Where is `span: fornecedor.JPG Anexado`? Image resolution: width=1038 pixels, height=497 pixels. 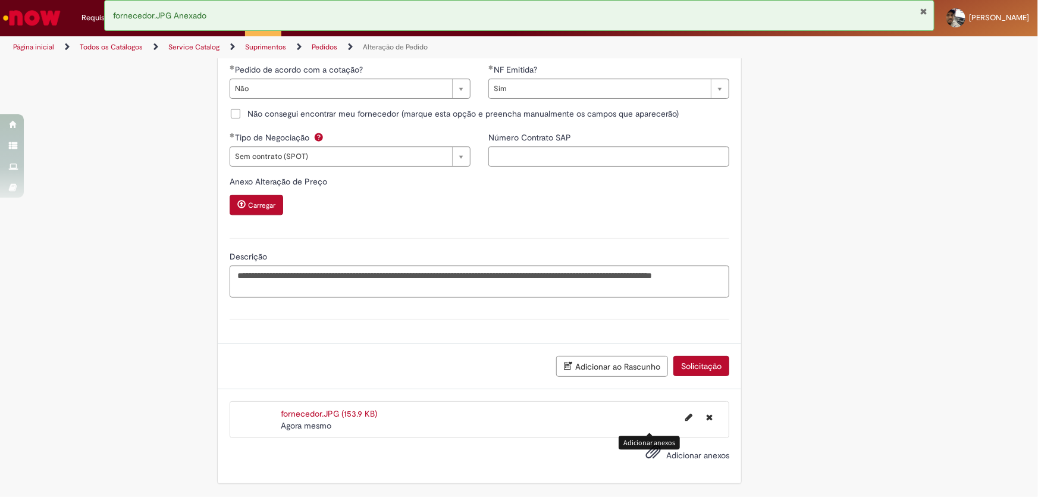 span: fornecedor.JPG Anexado is located at coordinates (160, 15).